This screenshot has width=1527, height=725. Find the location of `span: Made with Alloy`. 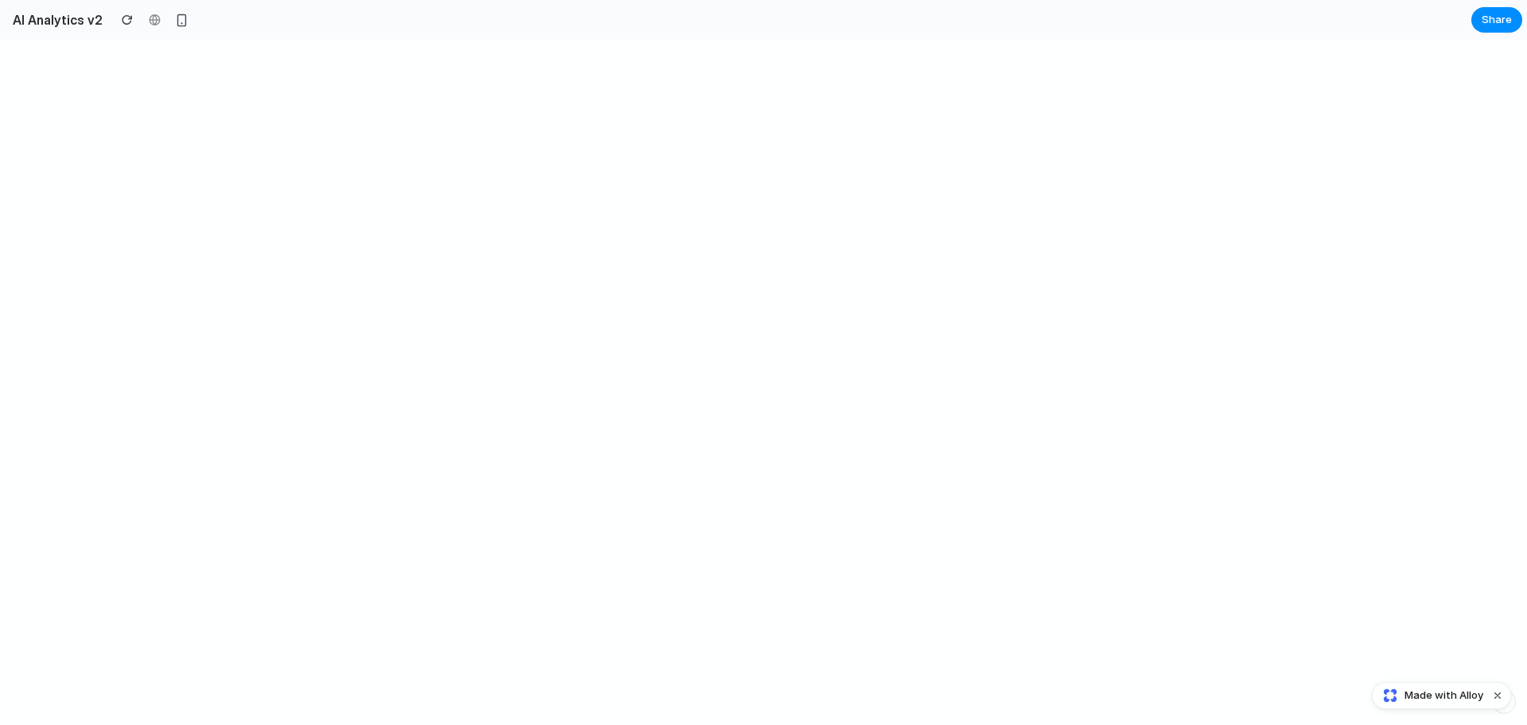

span: Made with Alloy is located at coordinates (1444, 695).